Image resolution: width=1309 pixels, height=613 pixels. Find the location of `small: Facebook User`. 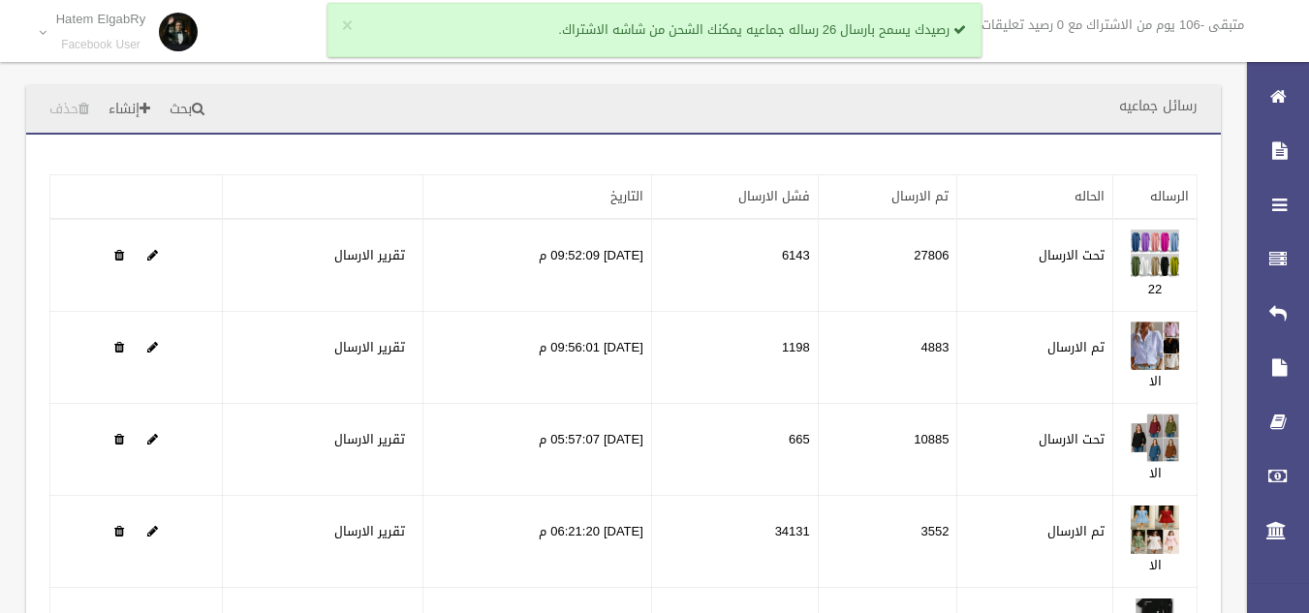

small: Facebook User is located at coordinates (101, 45).